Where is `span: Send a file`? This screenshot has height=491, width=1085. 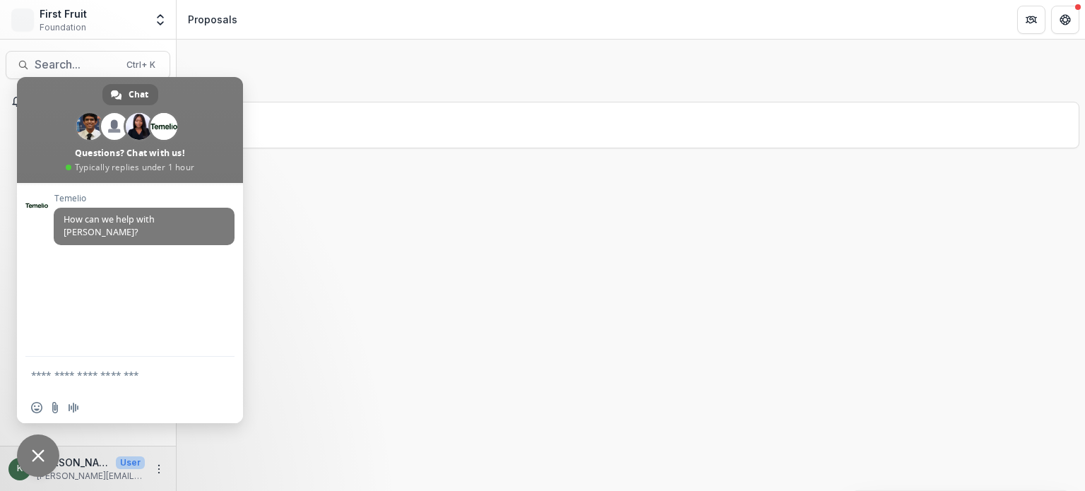
span: Send a file is located at coordinates (55, 408).